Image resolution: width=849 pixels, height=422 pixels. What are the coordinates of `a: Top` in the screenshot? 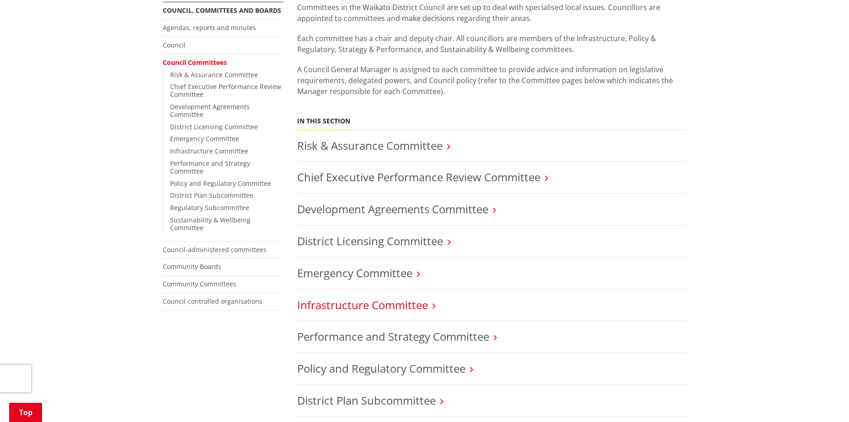 It's located at (26, 413).